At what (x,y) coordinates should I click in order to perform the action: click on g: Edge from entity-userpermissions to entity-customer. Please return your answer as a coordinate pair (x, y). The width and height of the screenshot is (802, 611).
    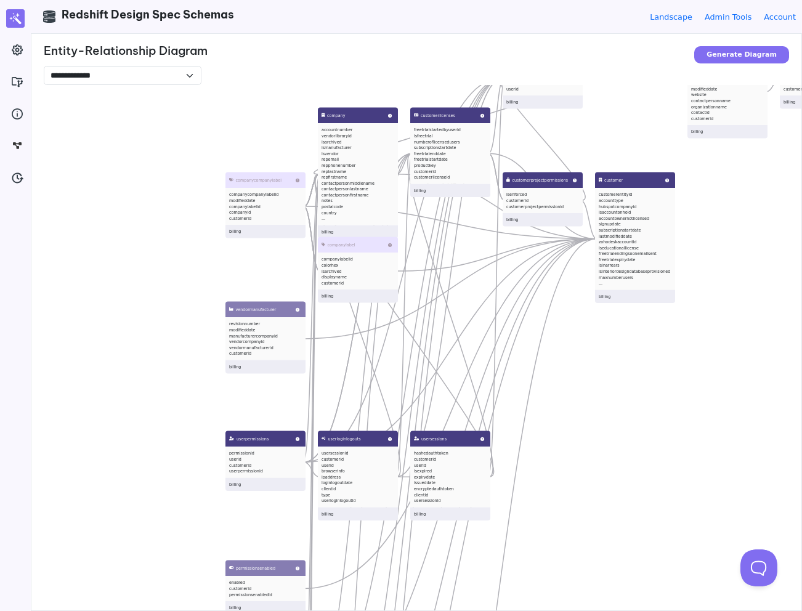
    Looking at the image, I should click on (451, 351).